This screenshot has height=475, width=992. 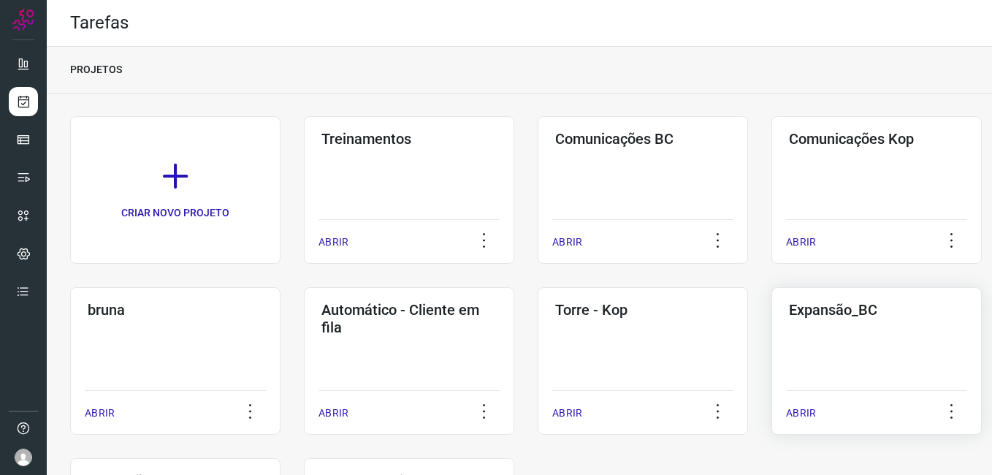 I want to click on img: Logo, so click(x=23, y=20).